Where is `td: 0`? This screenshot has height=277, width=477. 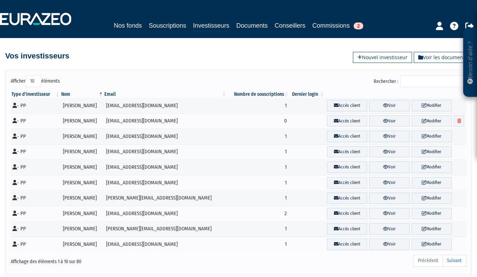 td: 0 is located at coordinates (258, 121).